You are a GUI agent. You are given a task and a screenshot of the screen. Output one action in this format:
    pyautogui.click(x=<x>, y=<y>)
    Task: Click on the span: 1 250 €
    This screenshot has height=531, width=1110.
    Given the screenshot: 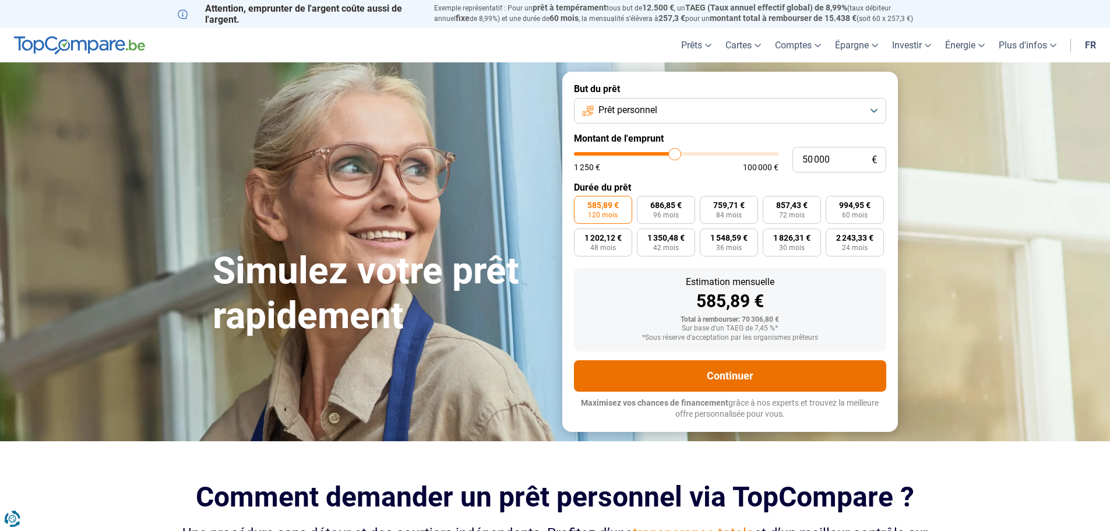 What is the action you would take?
    pyautogui.click(x=587, y=167)
    